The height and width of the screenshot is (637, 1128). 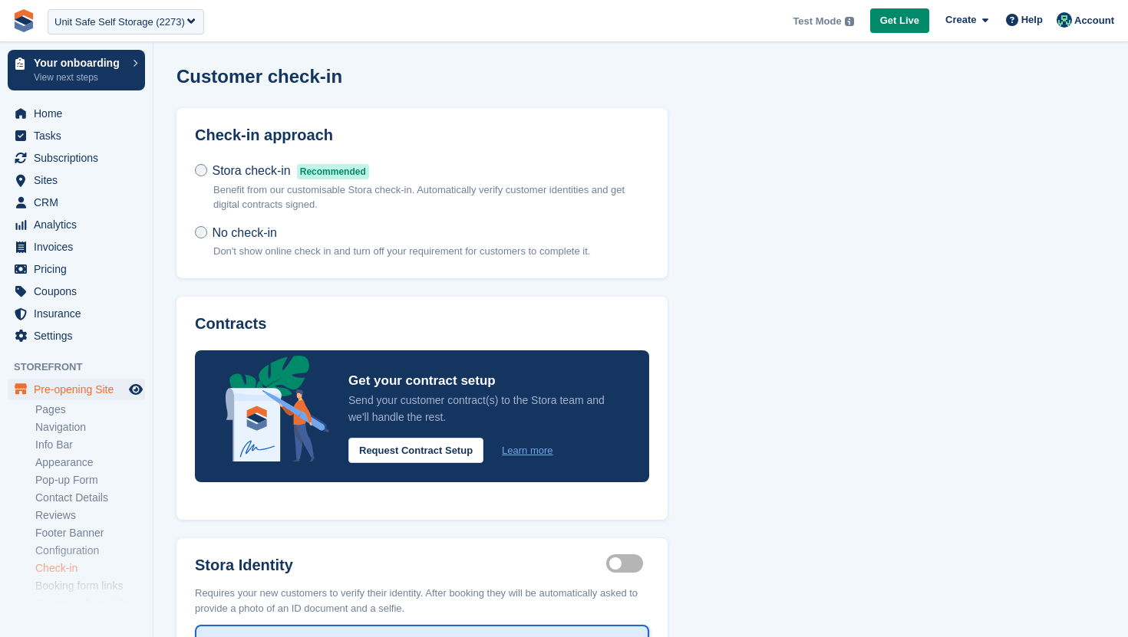 What do you see at coordinates (244, 232) in the screenshot?
I see `span: No check-in` at bounding box center [244, 232].